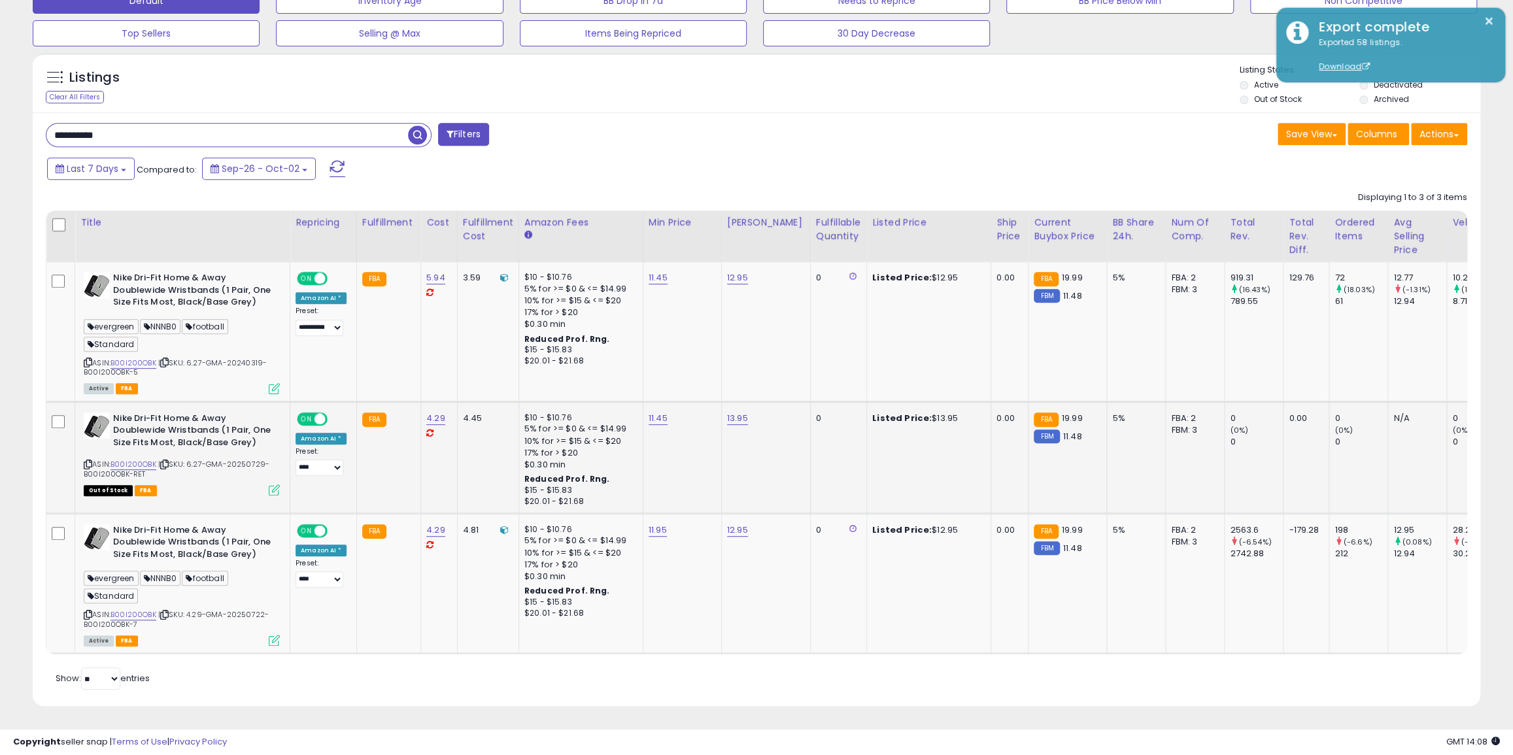  What do you see at coordinates (1479, 301) in the screenshot?
I see `div: 8.71` at bounding box center [1479, 301].